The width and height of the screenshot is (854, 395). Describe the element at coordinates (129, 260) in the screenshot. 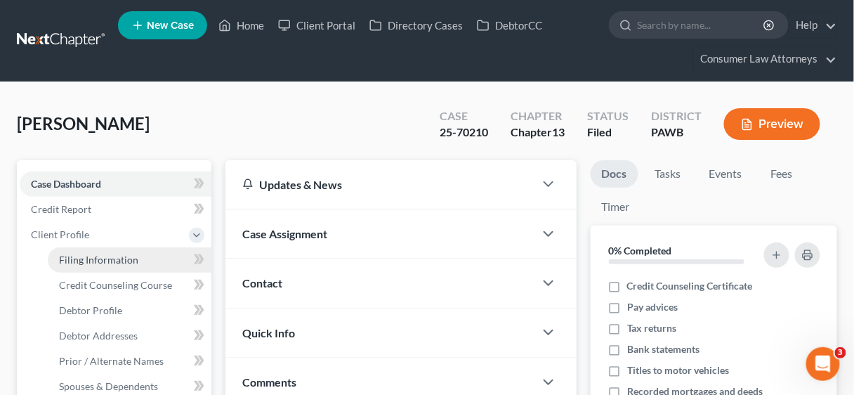

I see `a: Filing Information` at that location.